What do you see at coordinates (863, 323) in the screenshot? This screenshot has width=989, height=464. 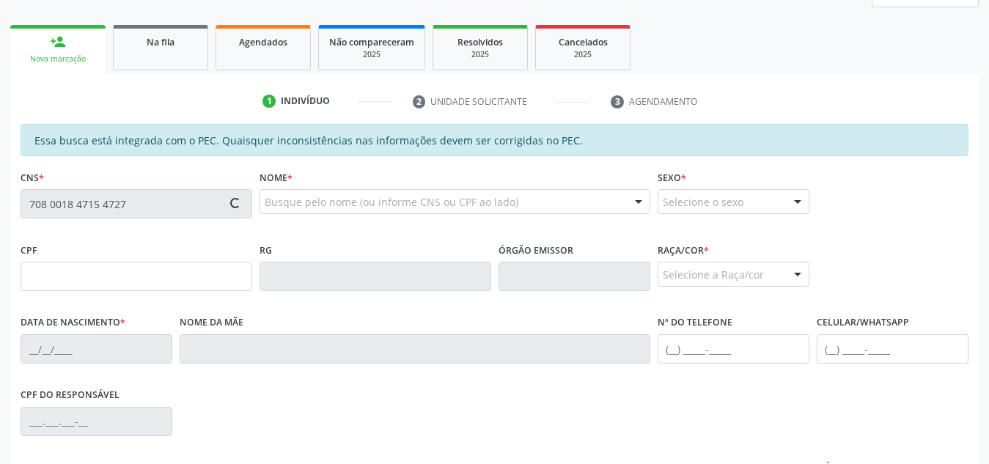 I see `label: Celular/WhatsApp` at bounding box center [863, 323].